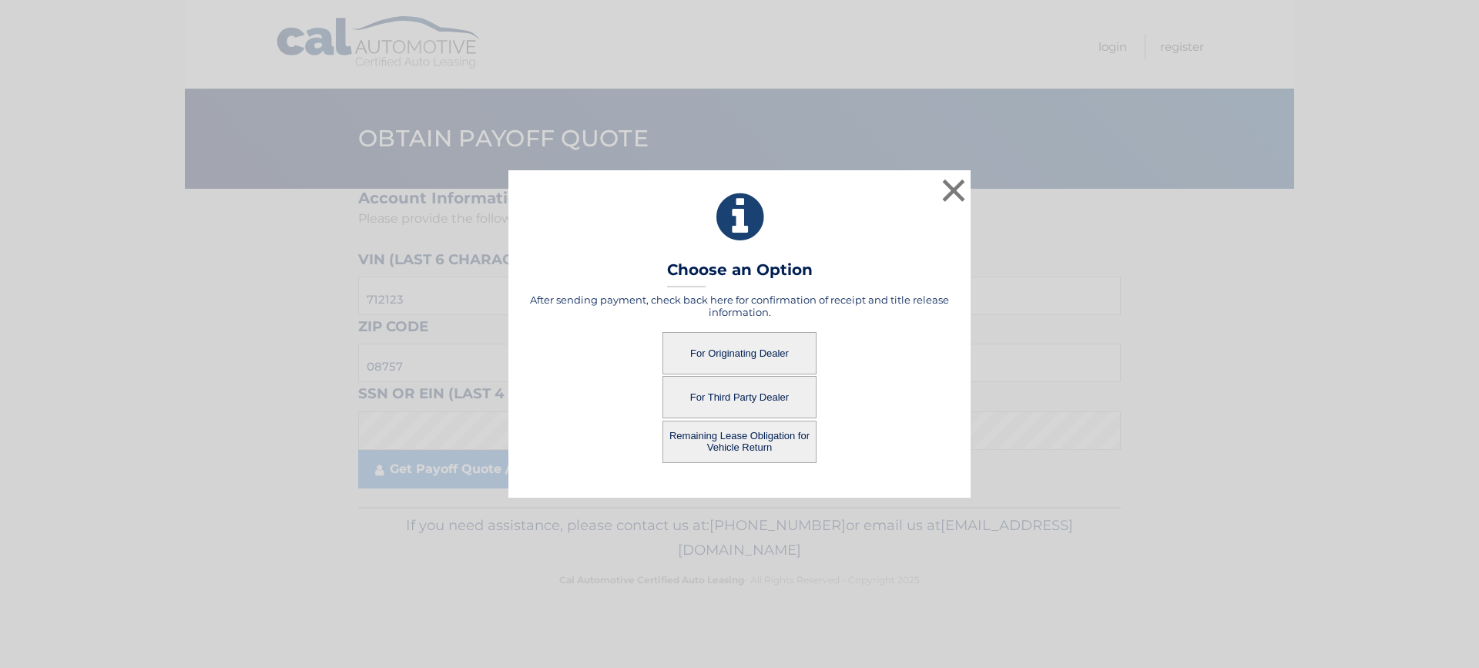 The width and height of the screenshot is (1479, 668). I want to click on button: For Third Party Dealer, so click(739, 397).